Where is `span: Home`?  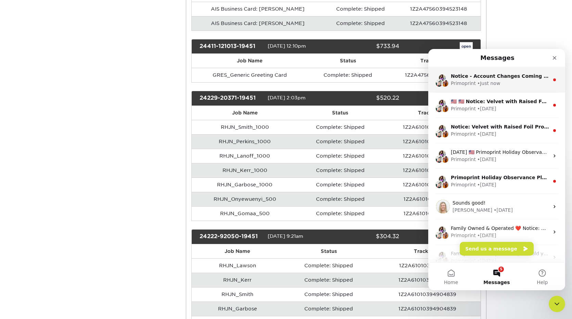
span: Home is located at coordinates (23, 233).